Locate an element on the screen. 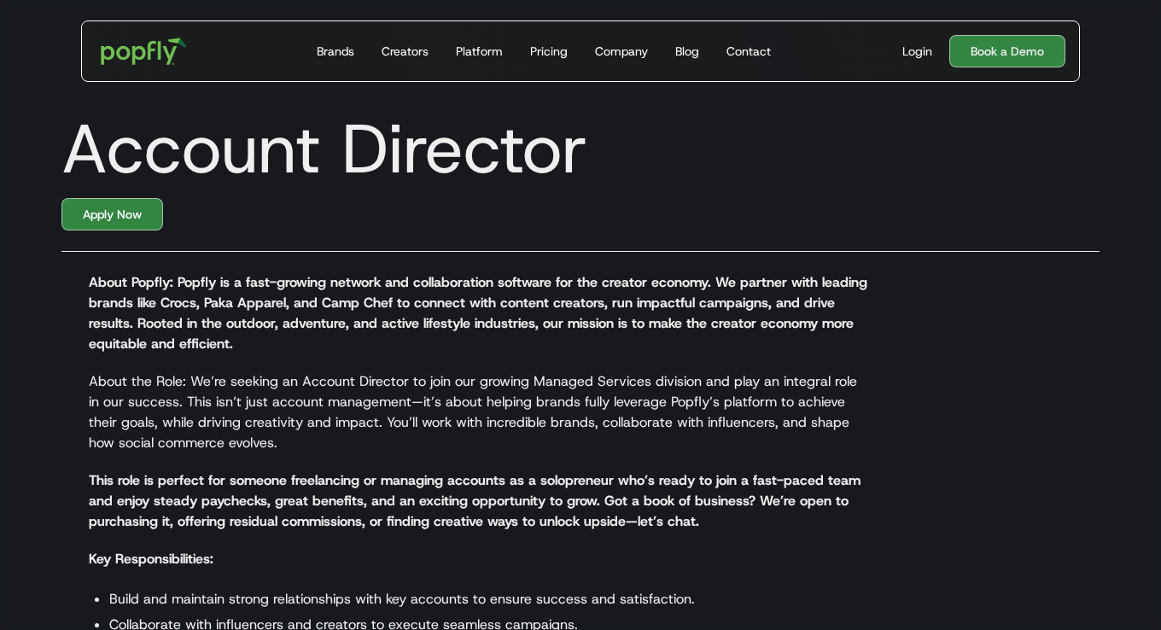  a: Company is located at coordinates (621, 51).